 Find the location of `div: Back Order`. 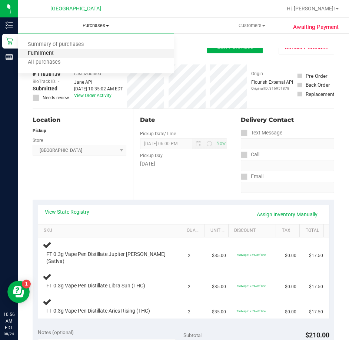

div: Back Order is located at coordinates (318, 85).